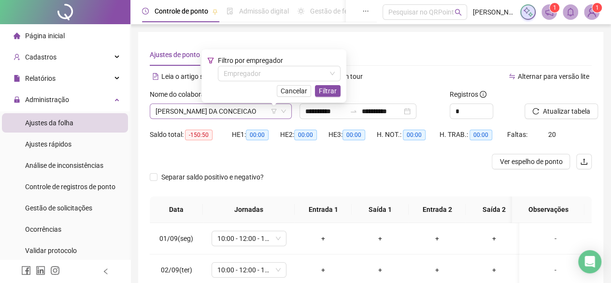 Image resolution: width=611 pixels, height=283 pixels. Describe the element at coordinates (199, 135) in the screenshot. I see `span: -150:50` at that location.